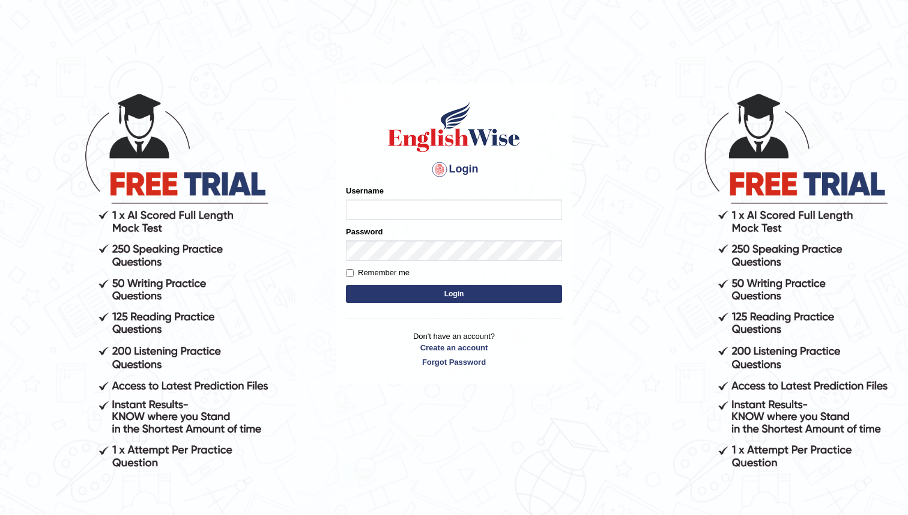 This screenshot has height=515, width=908. Describe the element at coordinates (365, 190) in the screenshot. I see `label: Username` at that location.